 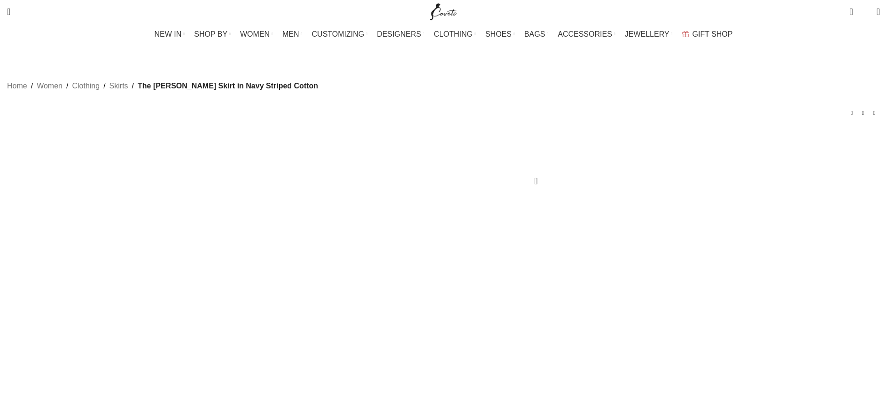 I want to click on span: JEWELLERY, so click(x=647, y=34).